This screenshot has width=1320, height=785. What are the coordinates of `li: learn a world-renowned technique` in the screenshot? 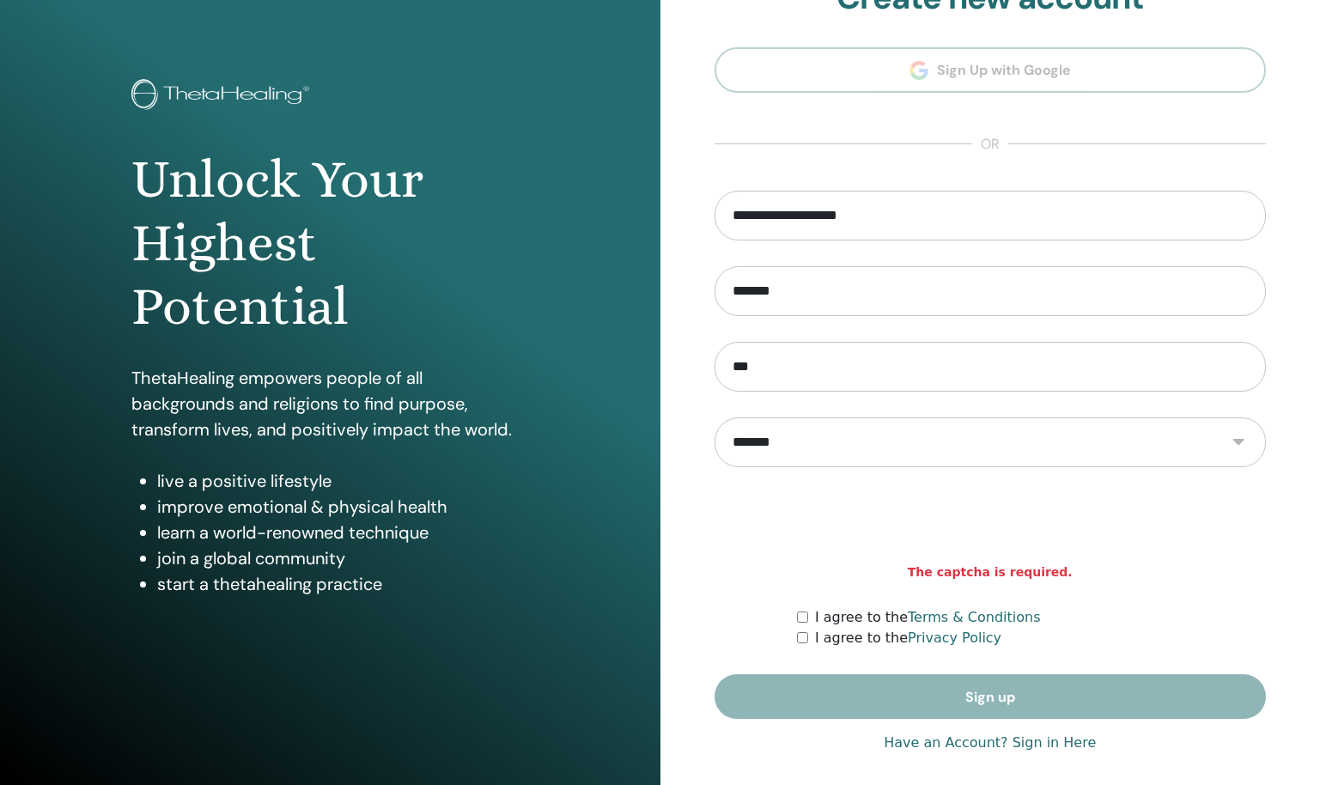 It's located at (343, 532).